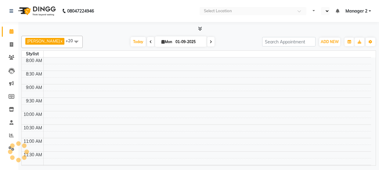  What do you see at coordinates (289, 41) in the screenshot?
I see `input: Search Appointment` at bounding box center [289, 41].